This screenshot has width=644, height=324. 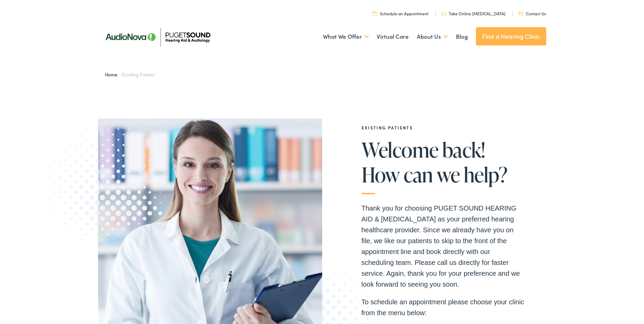 What do you see at coordinates (393, 37) in the screenshot?
I see `a: Virtual Care` at bounding box center [393, 37].